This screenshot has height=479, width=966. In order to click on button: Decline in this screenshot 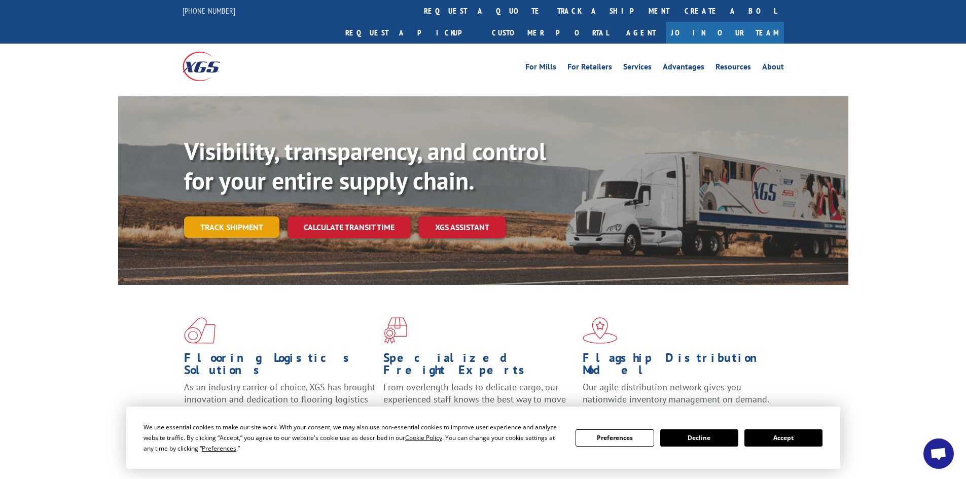, I will do `click(699, 438)`.